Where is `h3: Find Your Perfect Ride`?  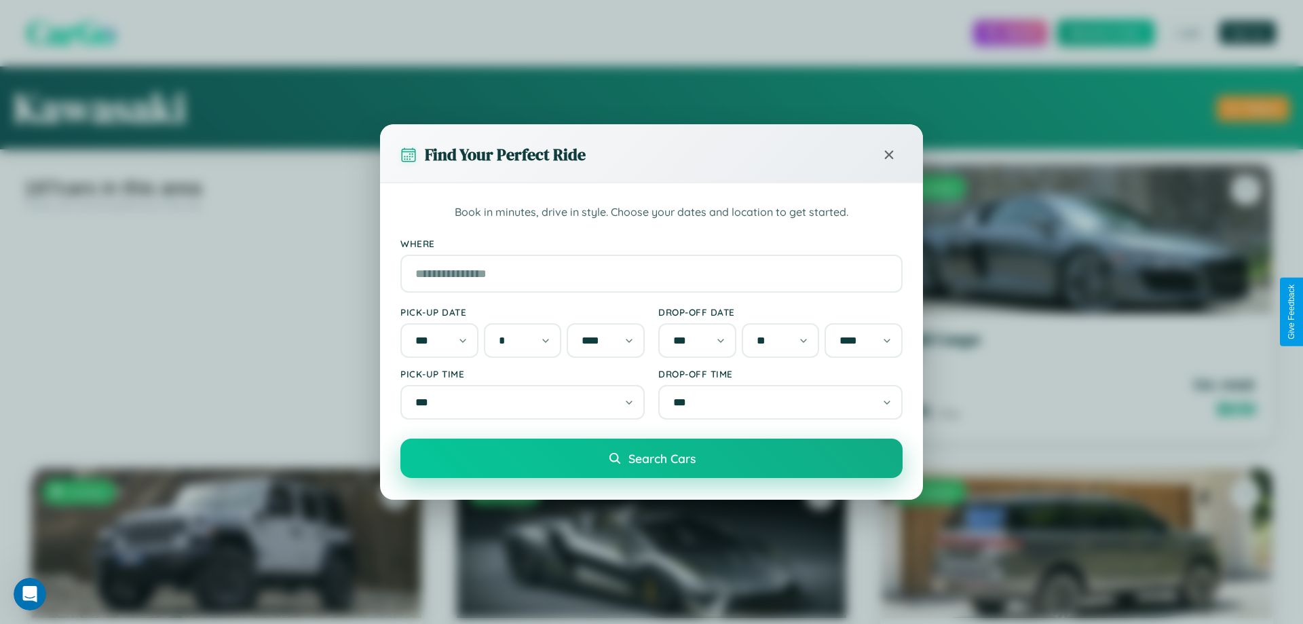
h3: Find Your Perfect Ride is located at coordinates (505, 154).